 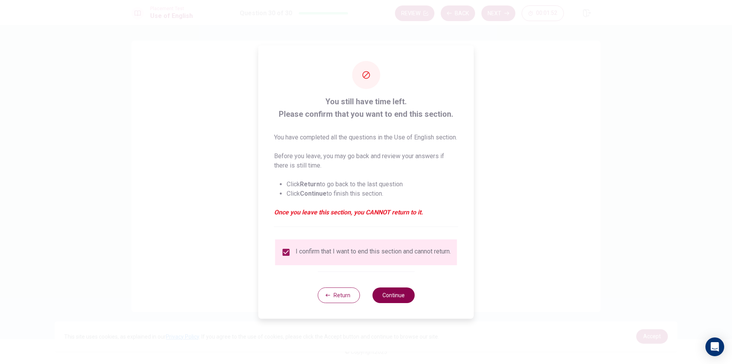 What do you see at coordinates (366, 161) in the screenshot?
I see `p: Before you leave, you may go back and review your answers if there is still time.` at bounding box center [366, 161].